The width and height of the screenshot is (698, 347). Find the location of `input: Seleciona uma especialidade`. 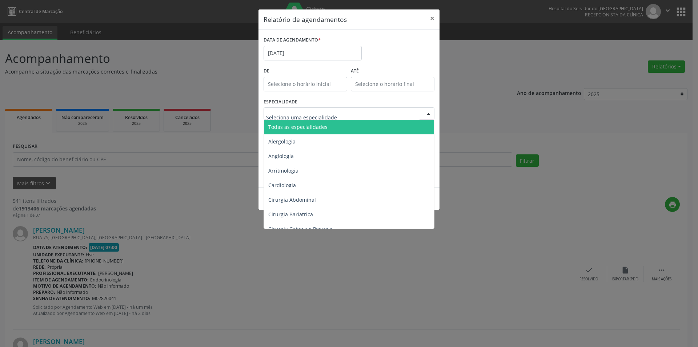

input: Seleciona uma especialidade is located at coordinates (343, 117).